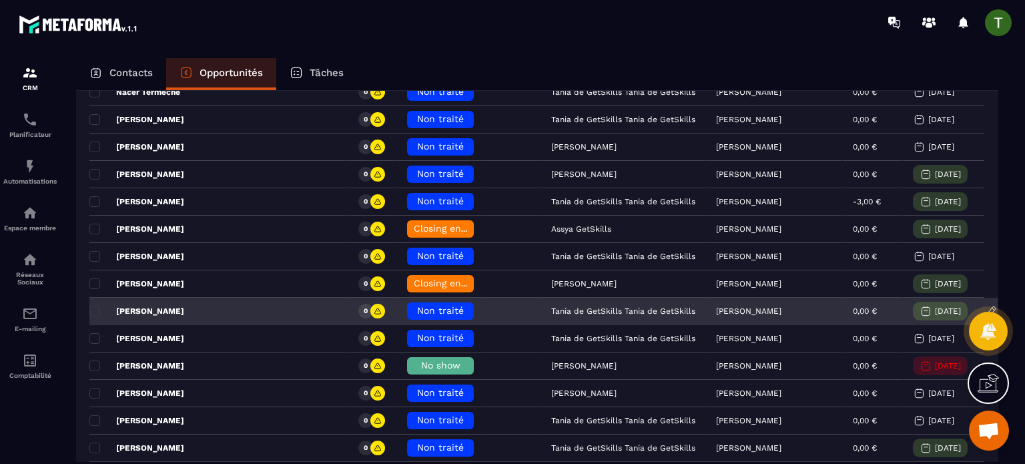  What do you see at coordinates (30, 278) in the screenshot?
I see `p: Réseaux Sociaux` at bounding box center [30, 278].